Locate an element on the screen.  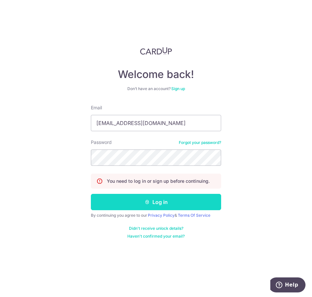
p: You need to log in or sign up before continuing. is located at coordinates (158, 181).